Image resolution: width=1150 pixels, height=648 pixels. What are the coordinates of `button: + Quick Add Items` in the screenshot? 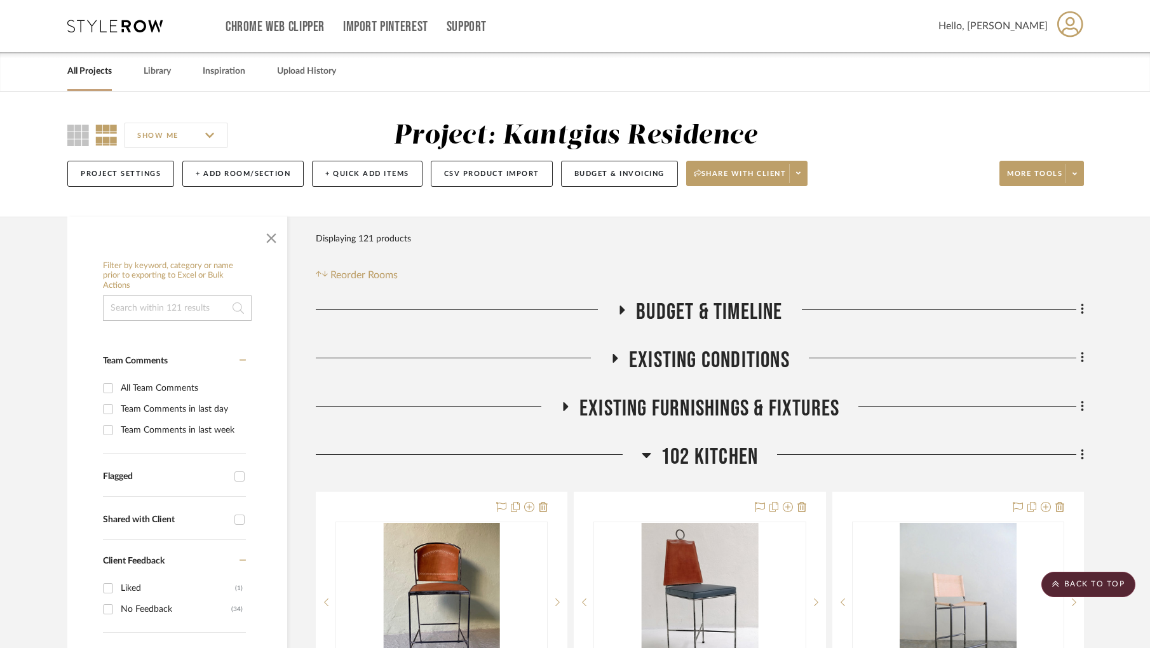 It's located at (367, 173).